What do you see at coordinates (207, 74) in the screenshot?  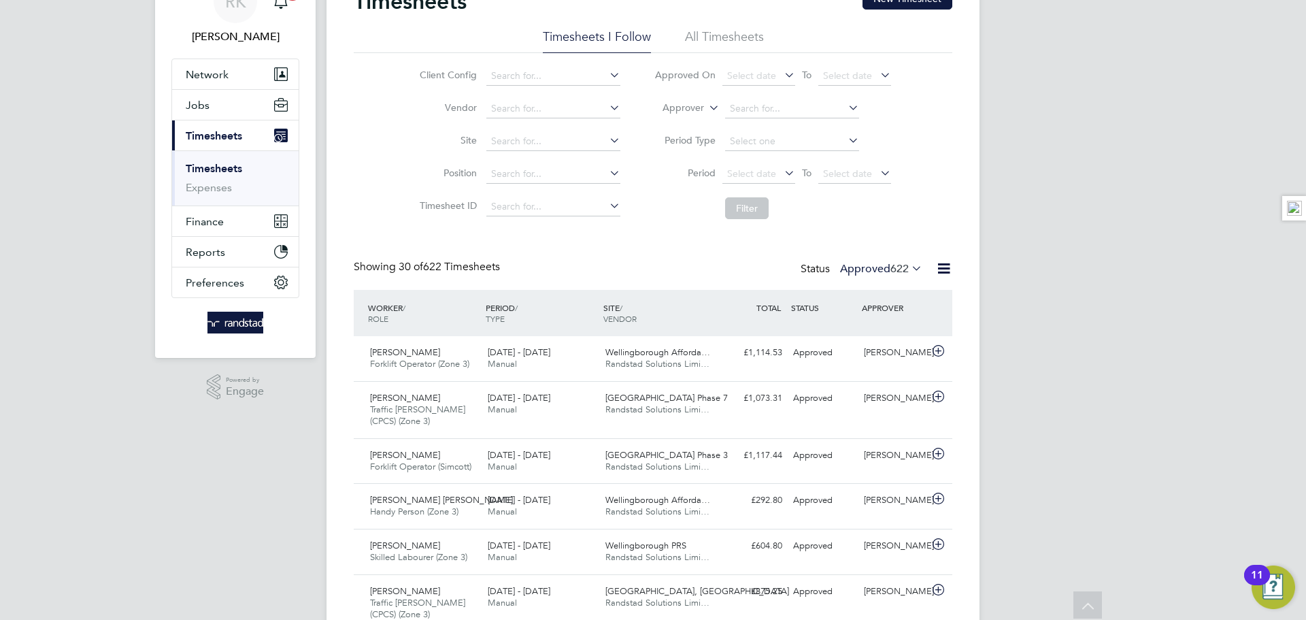 I see `span: Network` at bounding box center [207, 74].